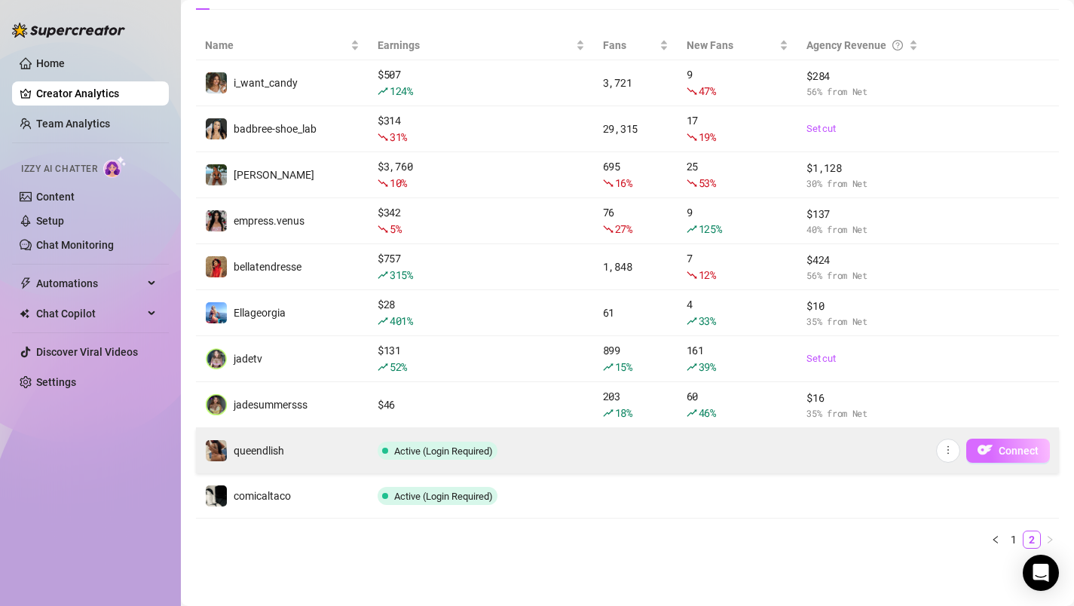  What do you see at coordinates (1031, 539) in the screenshot?
I see `li: 2` at bounding box center [1031, 539].